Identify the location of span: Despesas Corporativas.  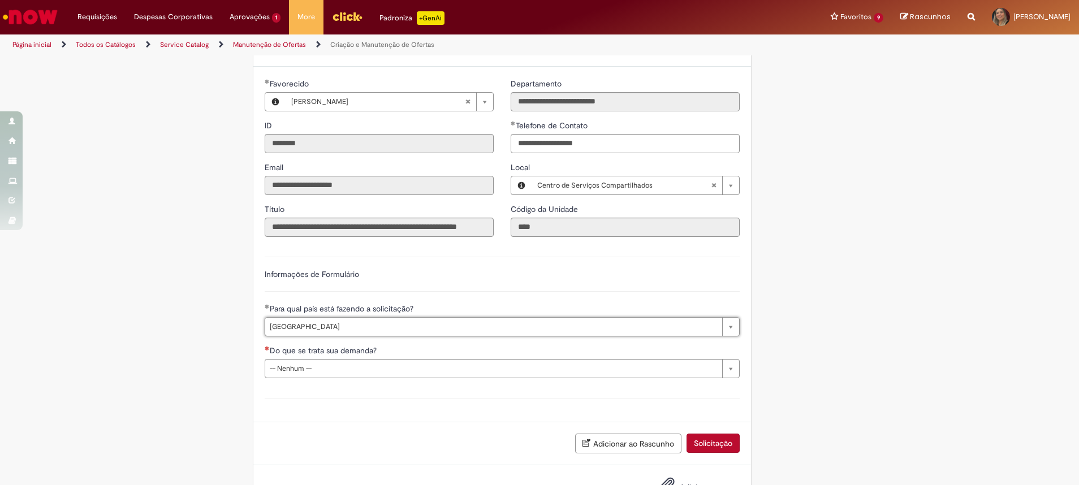
(173, 17).